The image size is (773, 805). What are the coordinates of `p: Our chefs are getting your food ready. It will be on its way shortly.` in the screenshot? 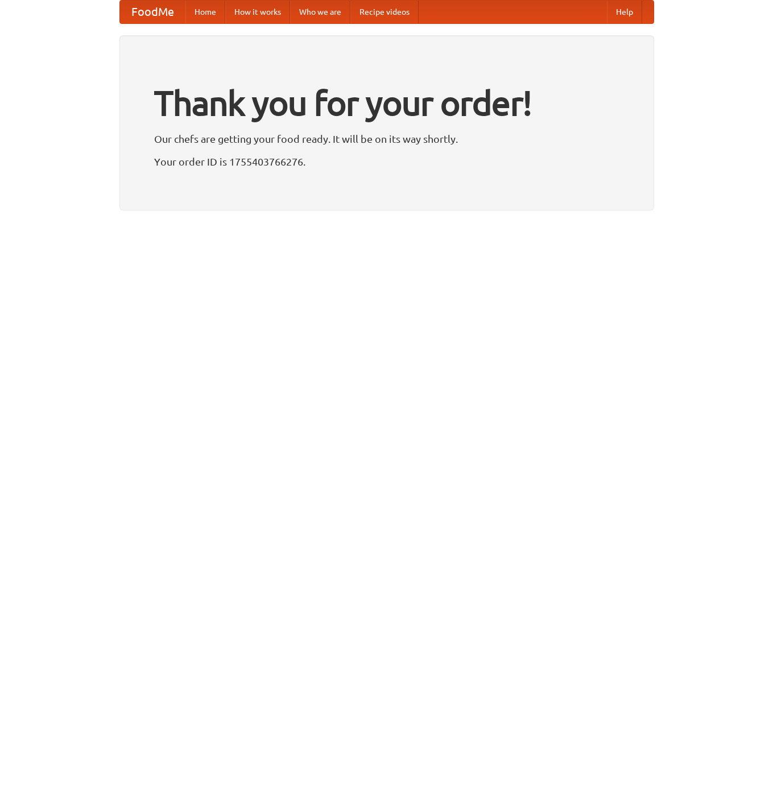 It's located at (387, 139).